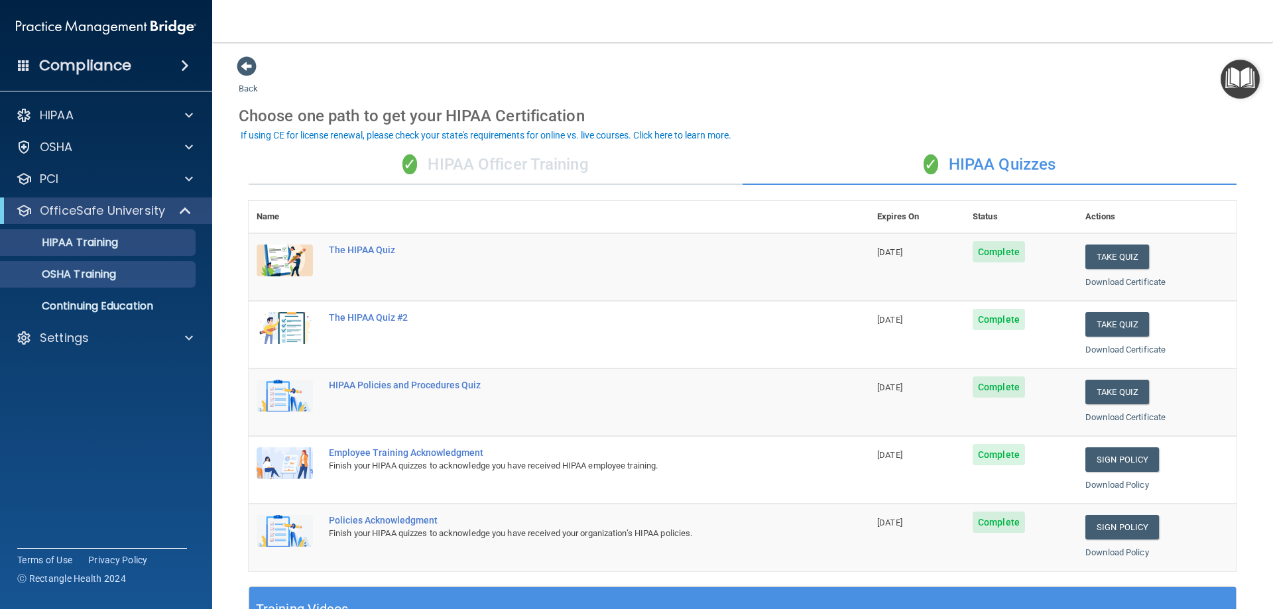  What do you see at coordinates (566, 318) in the screenshot?
I see `div: The HIPAA Quiz #2` at bounding box center [566, 318].